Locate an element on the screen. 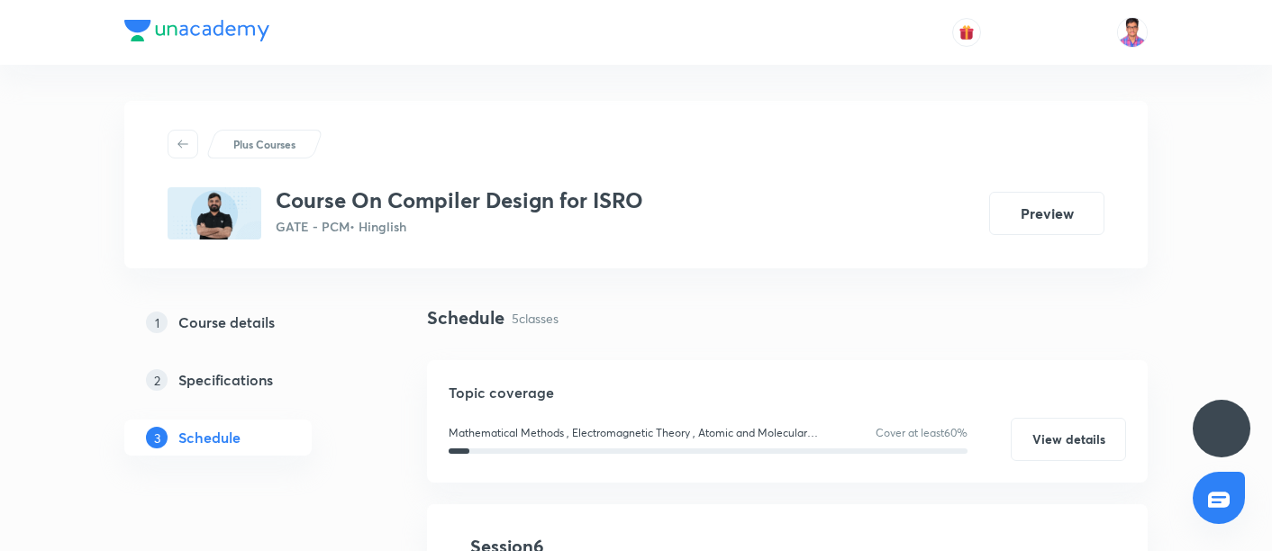 The height and width of the screenshot is (551, 1272). h5: Schedule is located at coordinates (209, 438).